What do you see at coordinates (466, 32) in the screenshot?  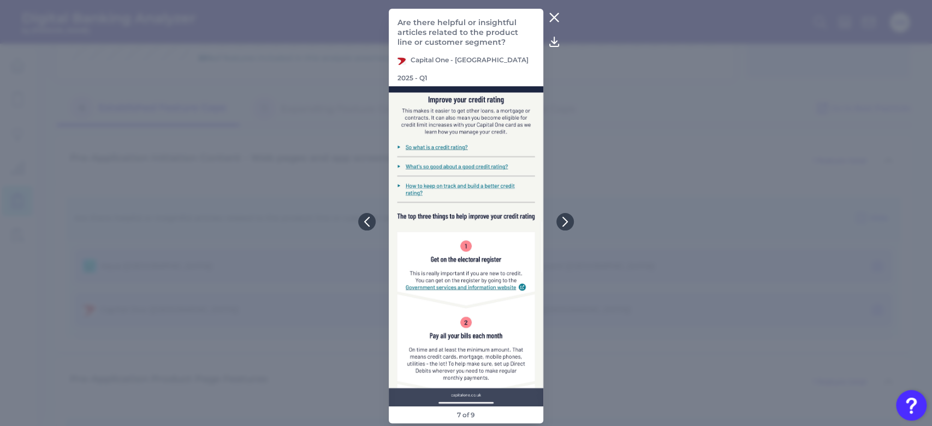 I see `p: Are there helpful or insightful articles related to the product line or customer segment?` at bounding box center [466, 32].